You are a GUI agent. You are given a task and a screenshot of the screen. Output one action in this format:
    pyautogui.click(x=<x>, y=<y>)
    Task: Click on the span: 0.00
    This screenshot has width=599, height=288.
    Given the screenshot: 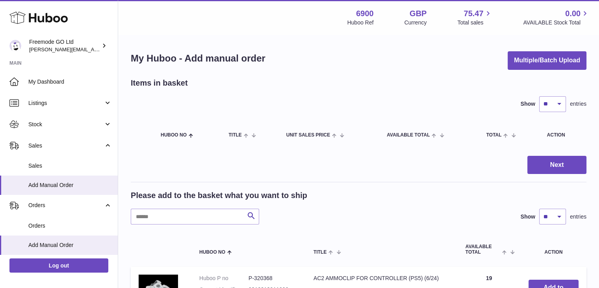 What is the action you would take?
    pyautogui.click(x=573, y=13)
    